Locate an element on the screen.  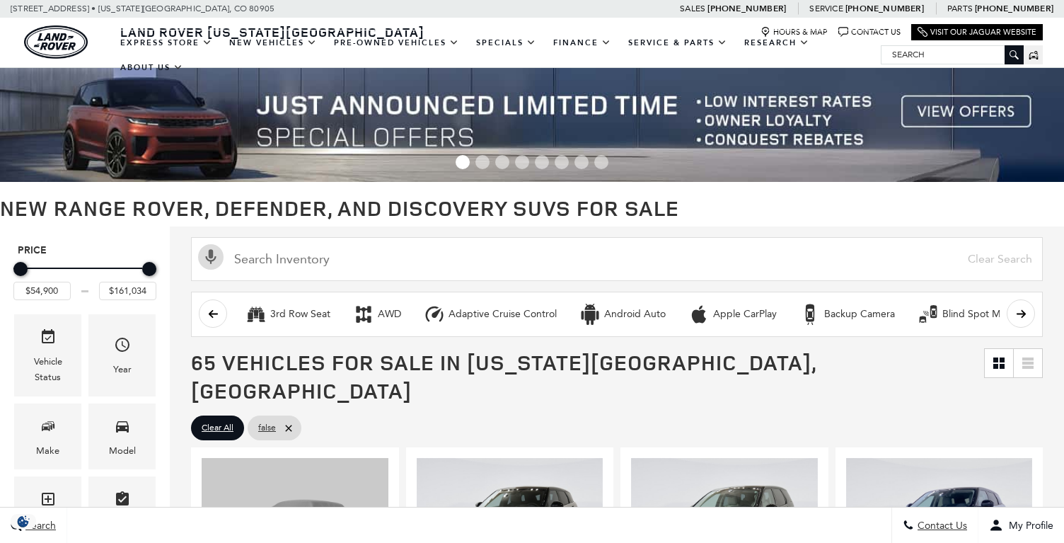
img: Opt-Out Icon is located at coordinates (23, 521).